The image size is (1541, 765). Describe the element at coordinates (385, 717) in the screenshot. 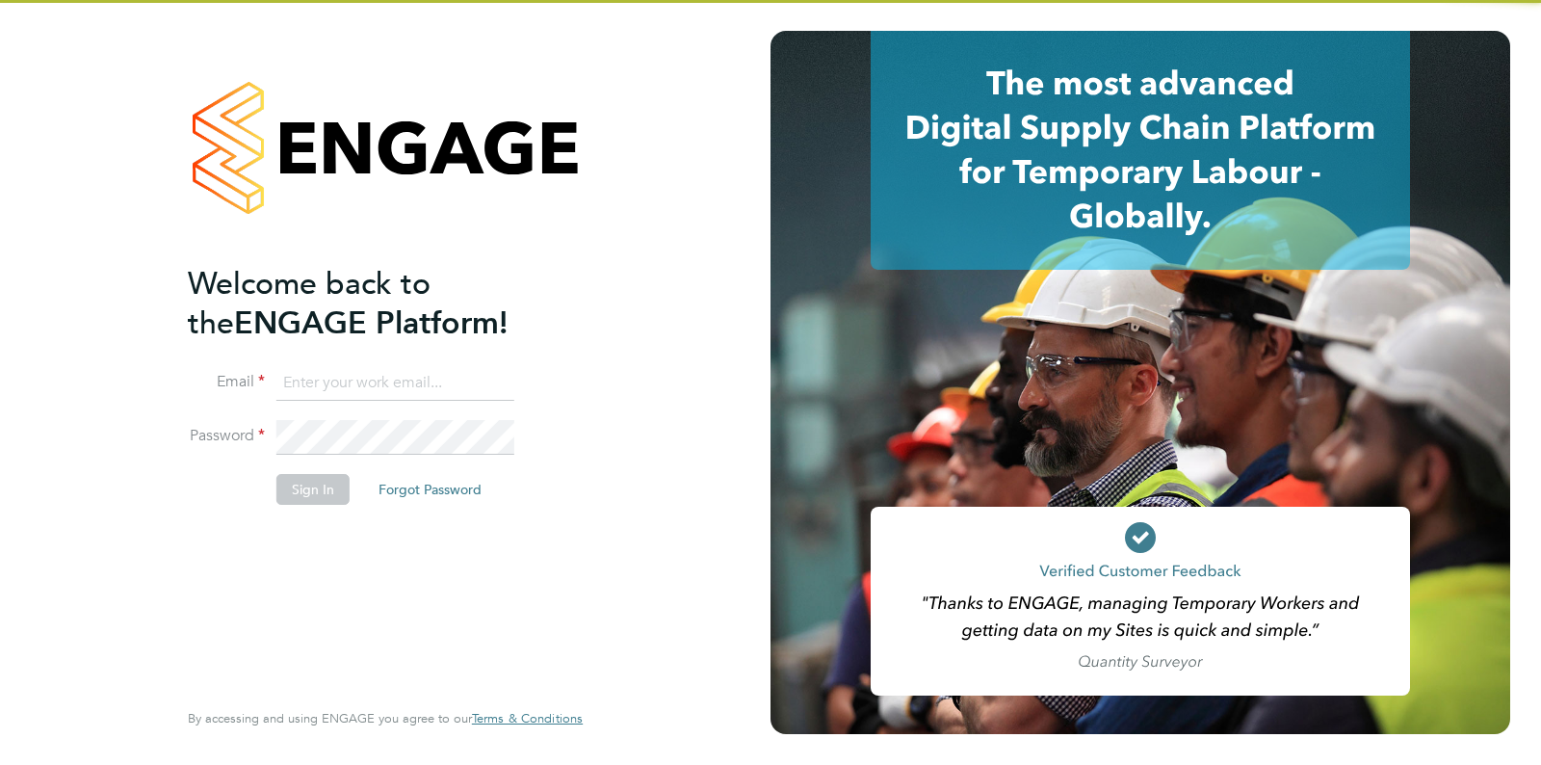

I see `span: By accessing and using ENGAGE you agree to our` at that location.